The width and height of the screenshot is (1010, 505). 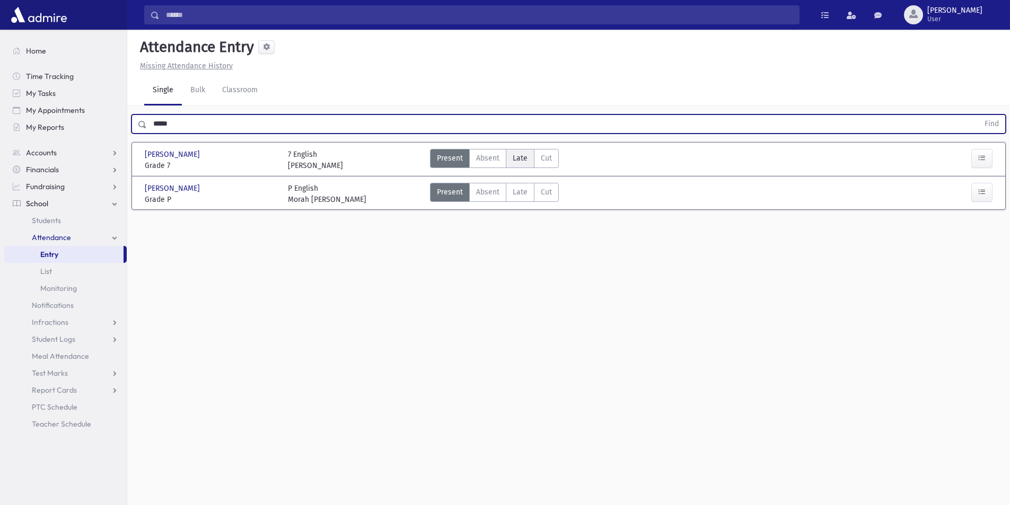 I want to click on a: My Appointments, so click(x=65, y=110).